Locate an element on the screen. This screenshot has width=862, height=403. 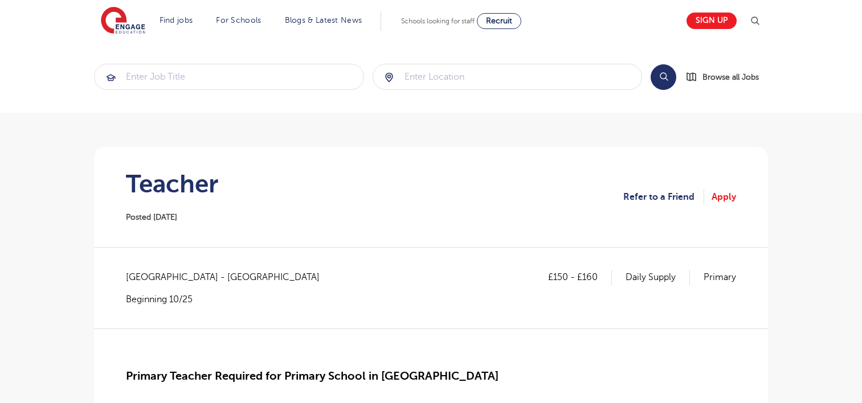
a: Refer to a Friend is located at coordinates (664, 197).